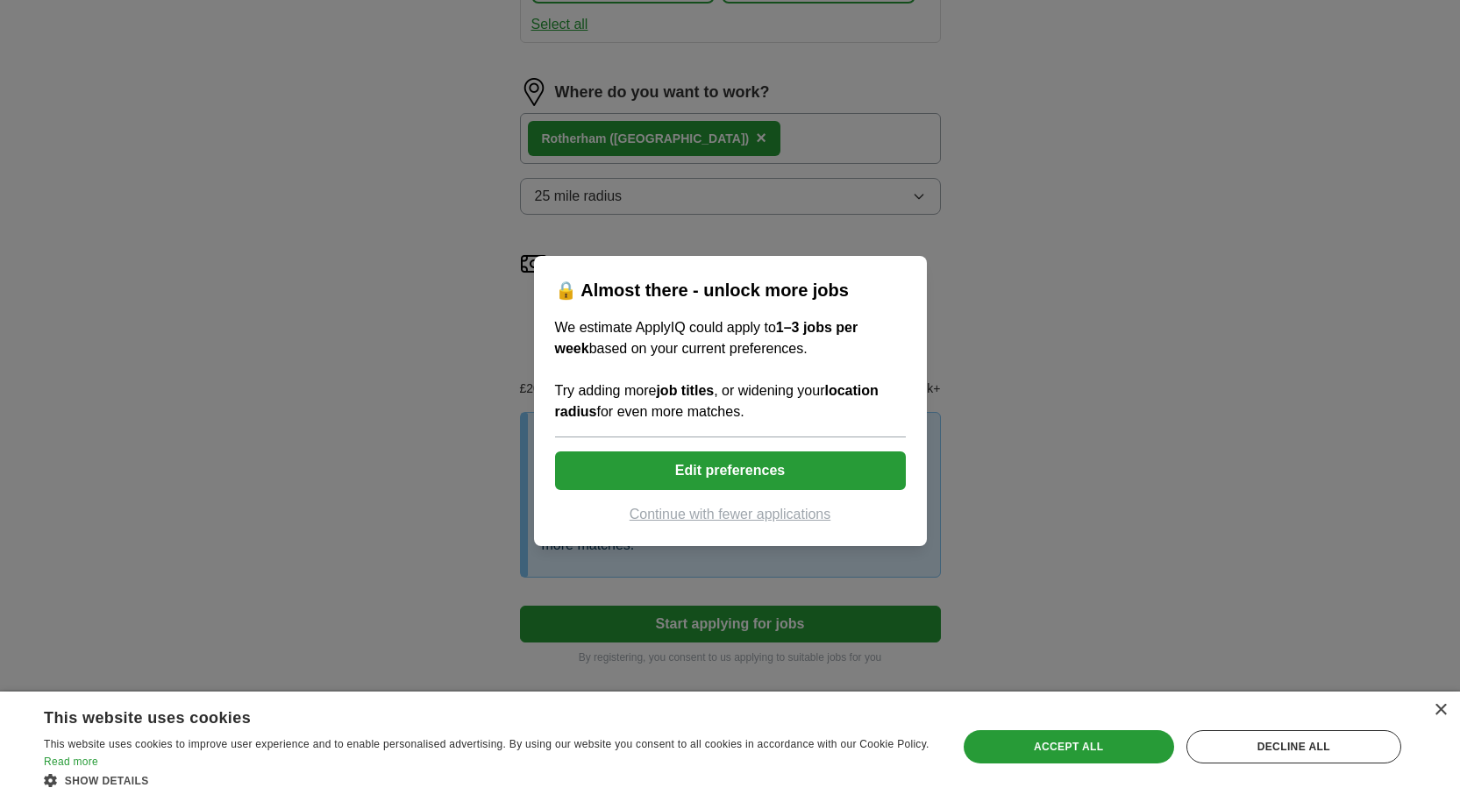 This screenshot has height=802, width=1460. What do you see at coordinates (701, 290) in the screenshot?
I see `span: 🔒 Almost there - unlock more jobs` at bounding box center [701, 290].